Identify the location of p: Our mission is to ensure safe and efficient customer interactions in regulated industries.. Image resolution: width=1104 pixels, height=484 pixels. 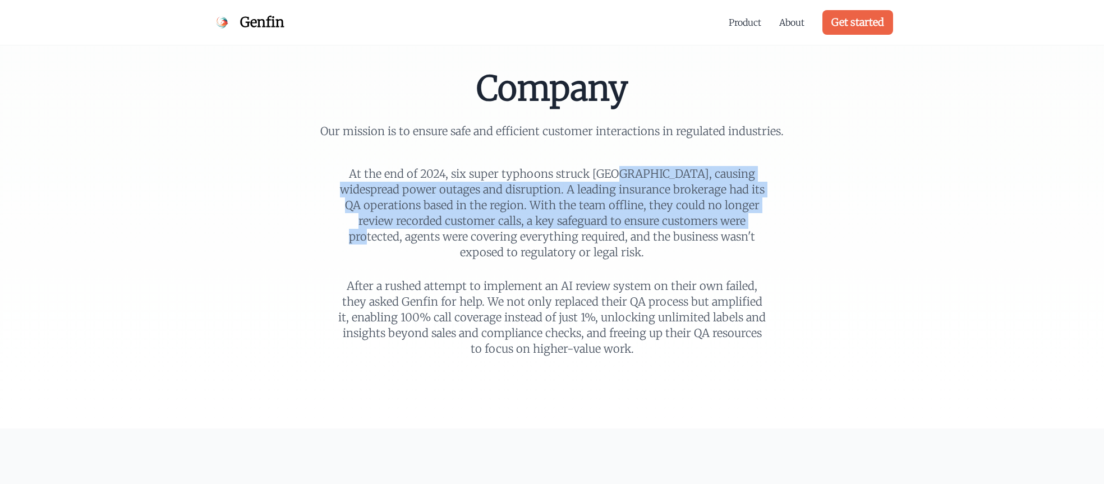
(552, 131).